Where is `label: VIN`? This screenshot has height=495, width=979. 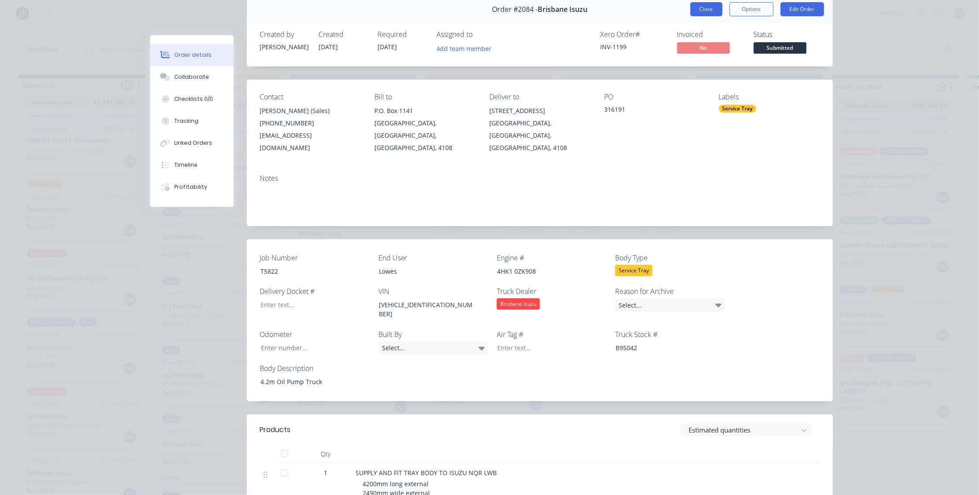 label: VIN is located at coordinates (433, 291).